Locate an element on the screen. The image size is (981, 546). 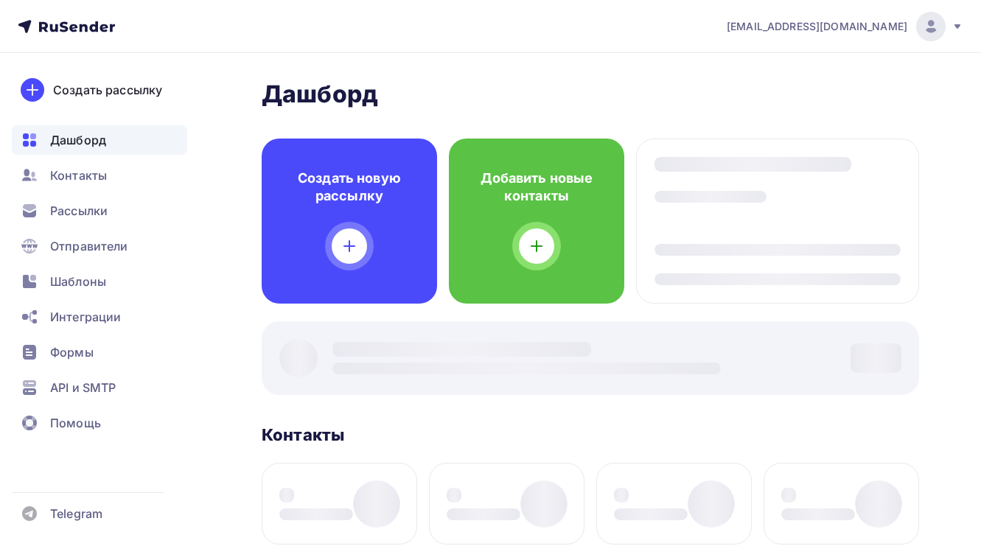
span: Рассылки is located at coordinates (79, 211).